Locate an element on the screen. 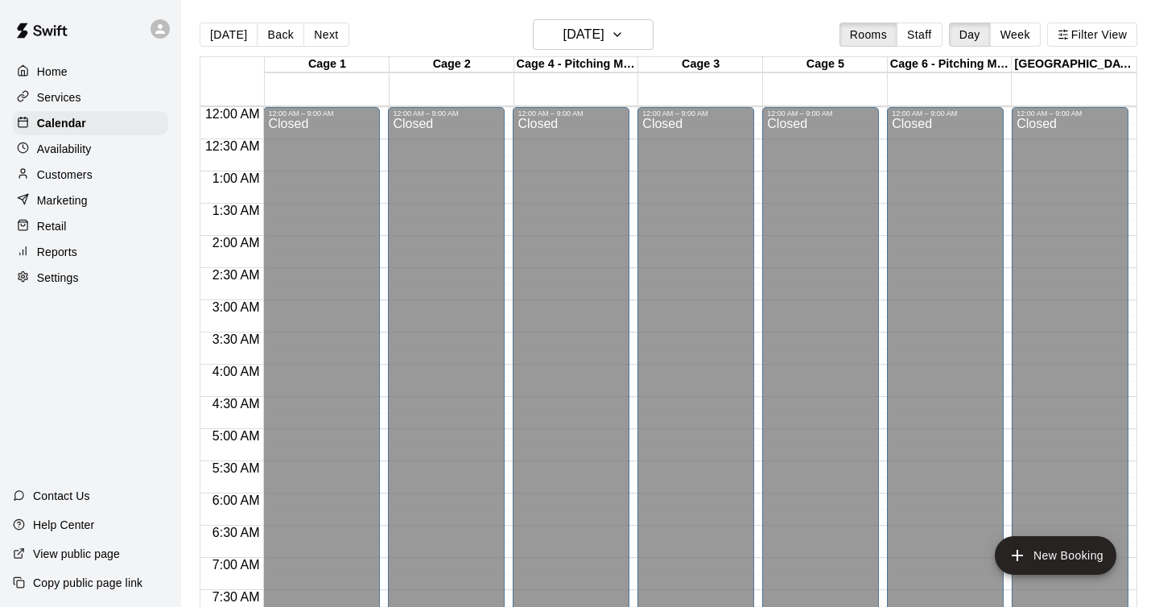 The image size is (1159, 607). span: 2:00 AM is located at coordinates (236, 242).